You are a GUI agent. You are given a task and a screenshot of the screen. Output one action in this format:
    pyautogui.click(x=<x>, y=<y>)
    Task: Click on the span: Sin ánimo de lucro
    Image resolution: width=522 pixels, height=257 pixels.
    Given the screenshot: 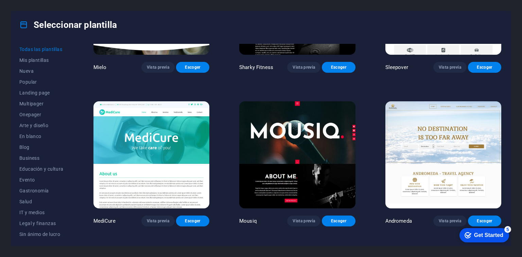 What is the action you would take?
    pyautogui.click(x=41, y=234)
    